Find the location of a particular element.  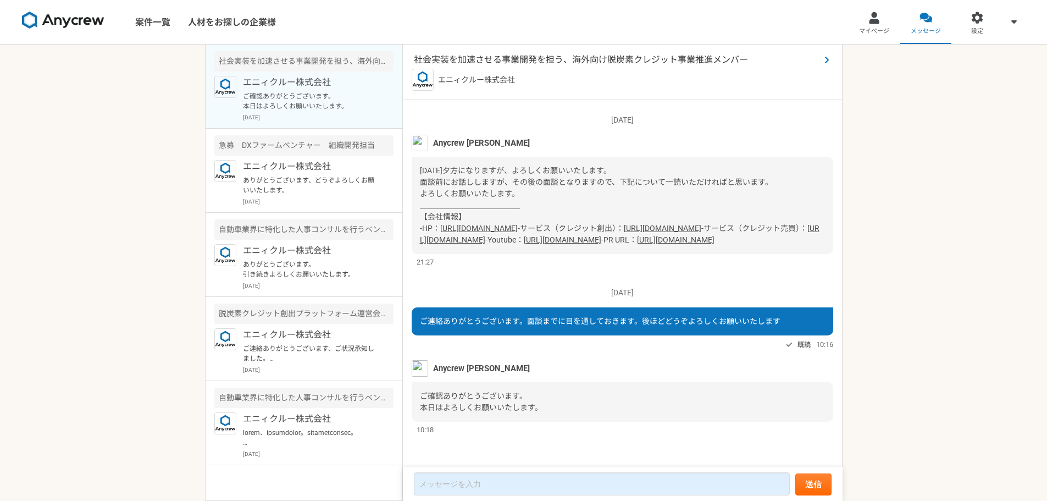

span: ご連絡ありがとうございます。面談までに目を通しておきます。後ほどどうぞよろしくお願いいたします is located at coordinates (600, 321).